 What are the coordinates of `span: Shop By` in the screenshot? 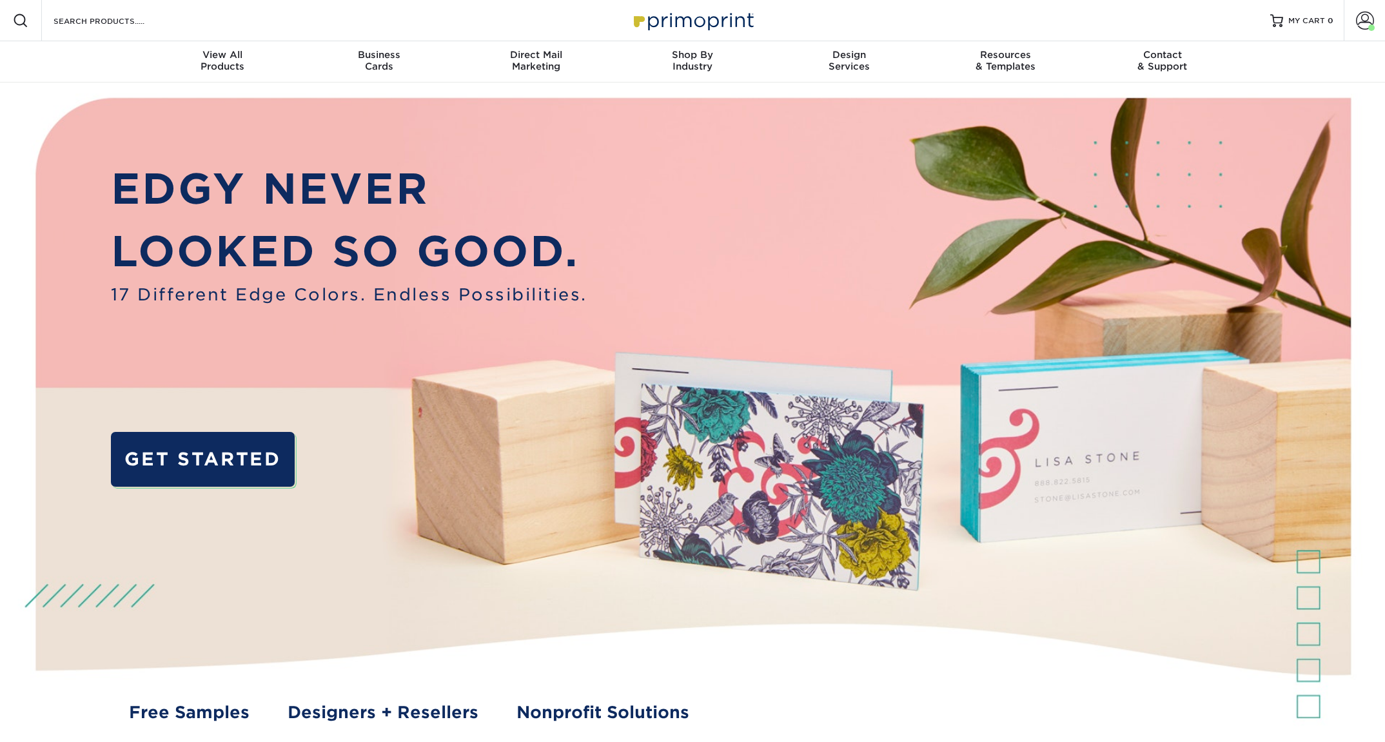 It's located at (692, 55).